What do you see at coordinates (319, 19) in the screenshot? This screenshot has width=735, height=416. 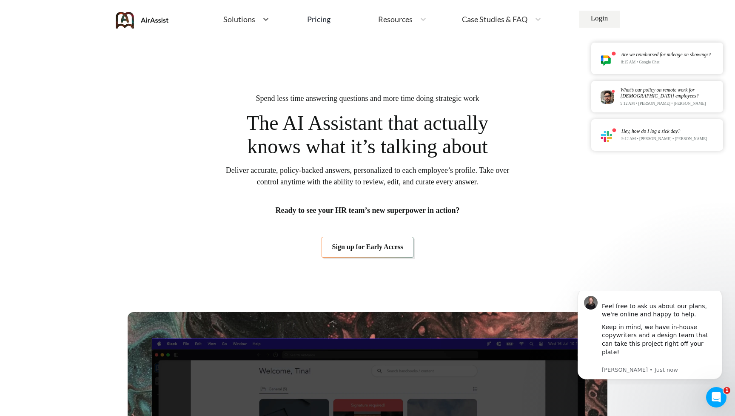 I see `a: Pricing` at bounding box center [319, 19].